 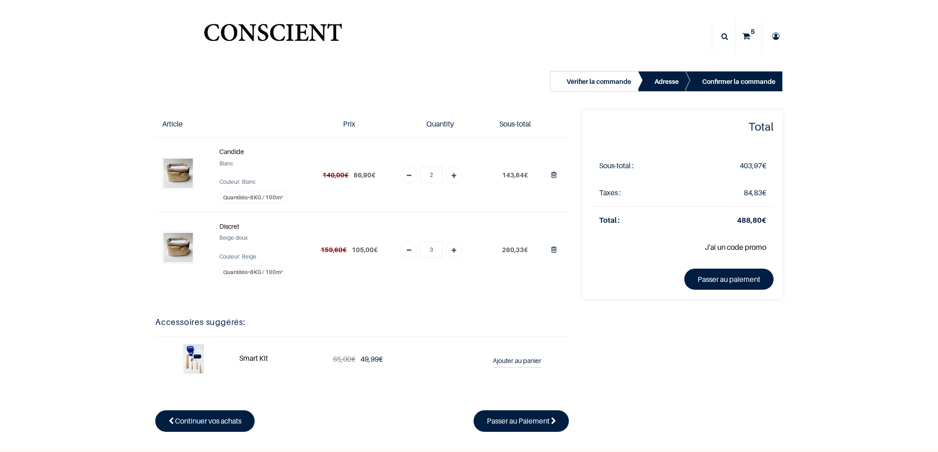 I want to click on th: Quantity, so click(x=440, y=124).